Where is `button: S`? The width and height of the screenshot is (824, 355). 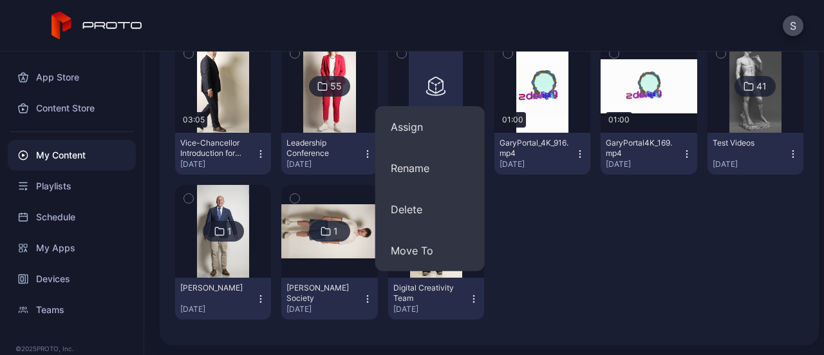
button: S is located at coordinates (793, 26).